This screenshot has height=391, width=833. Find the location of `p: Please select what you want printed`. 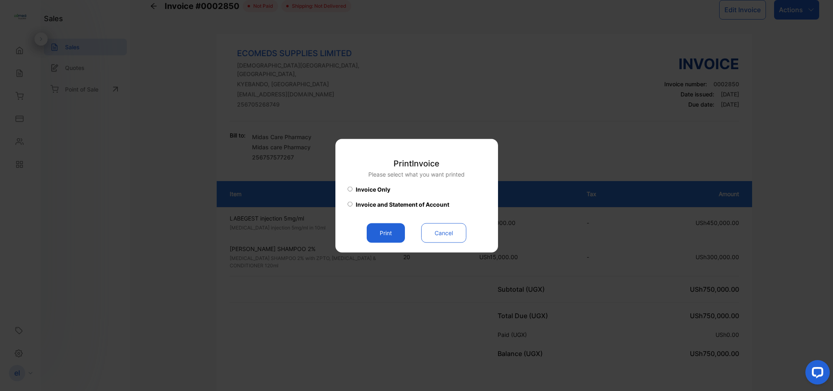

p: Please select what you want printed is located at coordinates (416, 174).